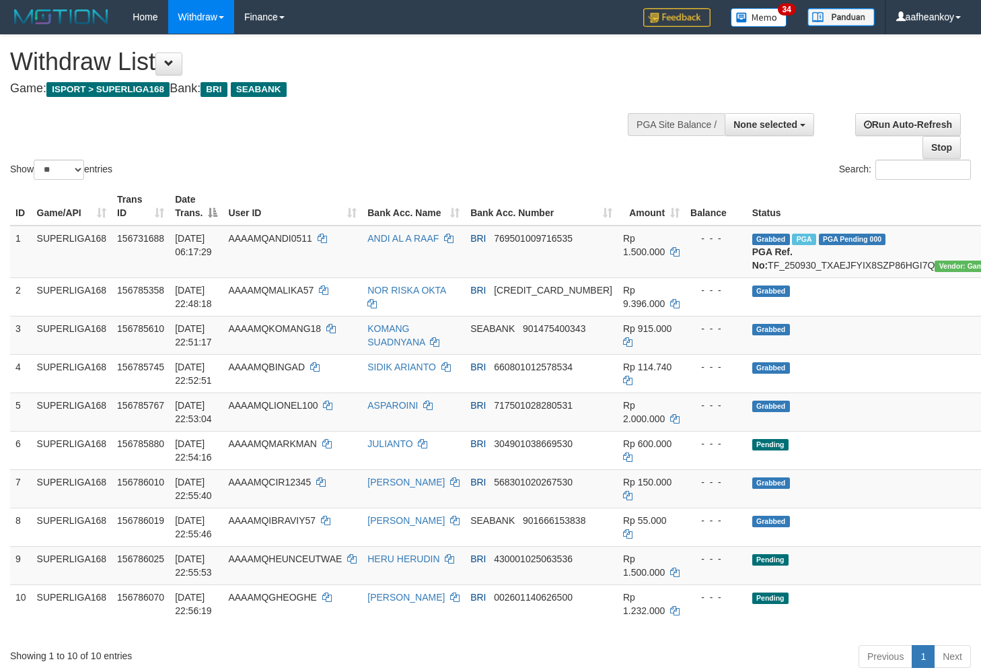 The height and width of the screenshot is (670, 981). I want to click on span: 156785880, so click(141, 444).